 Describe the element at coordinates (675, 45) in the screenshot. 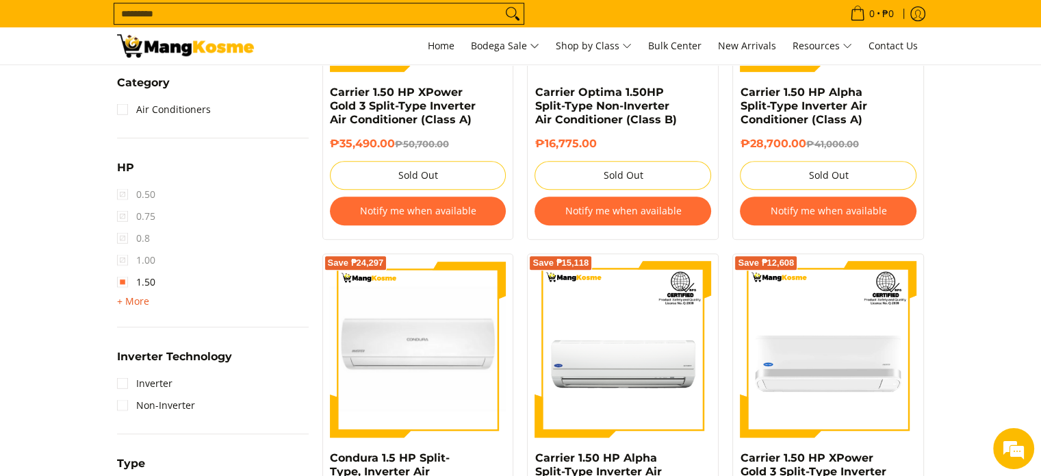

I see `span: Bulk Center` at that location.